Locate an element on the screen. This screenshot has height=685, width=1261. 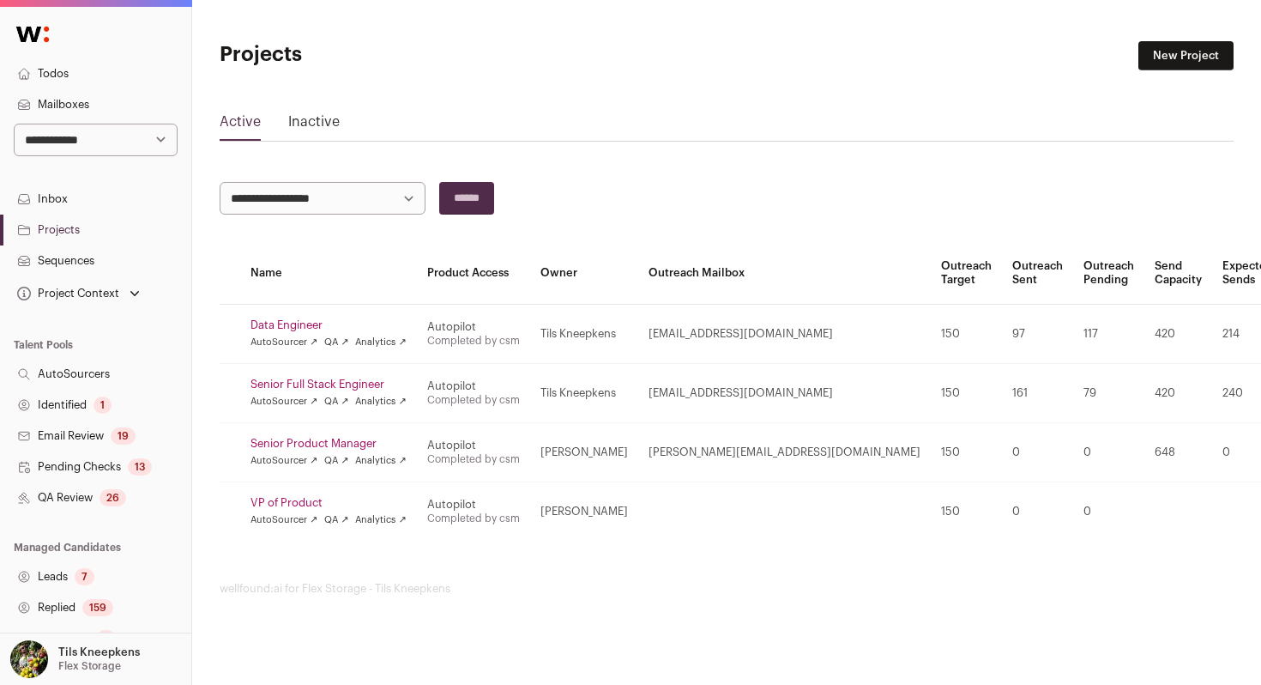
td: 161 is located at coordinates (1037, 393).